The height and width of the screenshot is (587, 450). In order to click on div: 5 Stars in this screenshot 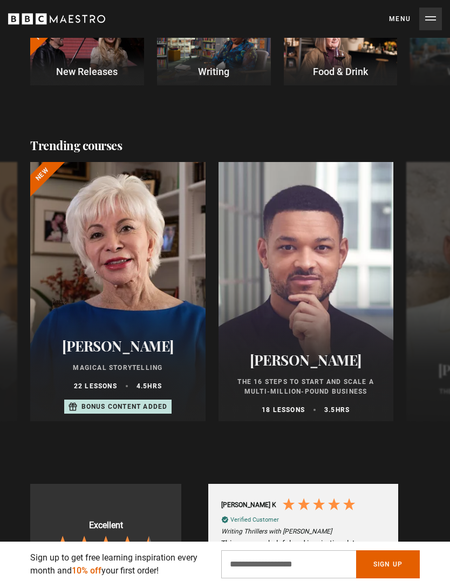, I will do `click(320, 505)`.